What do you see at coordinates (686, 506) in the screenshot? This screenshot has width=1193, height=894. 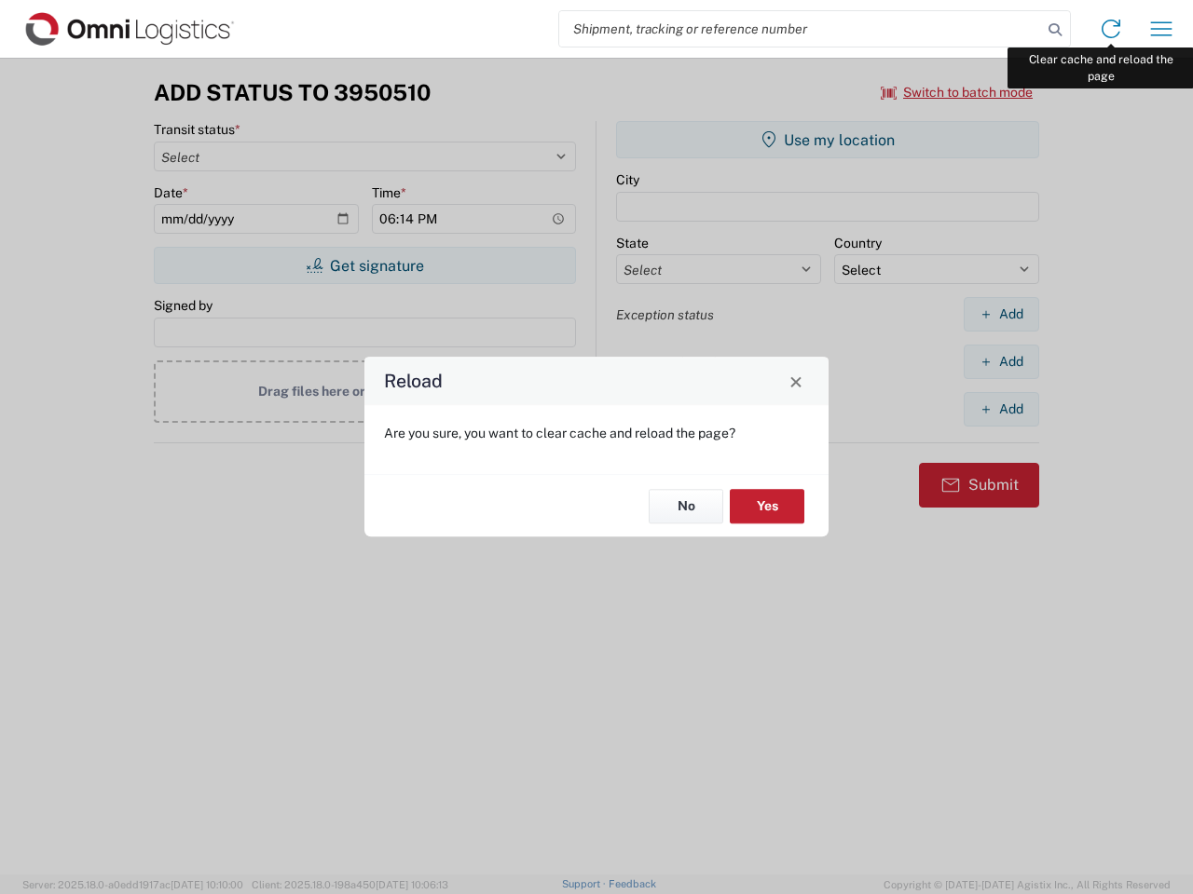 I see `button: No` at bounding box center [686, 506].